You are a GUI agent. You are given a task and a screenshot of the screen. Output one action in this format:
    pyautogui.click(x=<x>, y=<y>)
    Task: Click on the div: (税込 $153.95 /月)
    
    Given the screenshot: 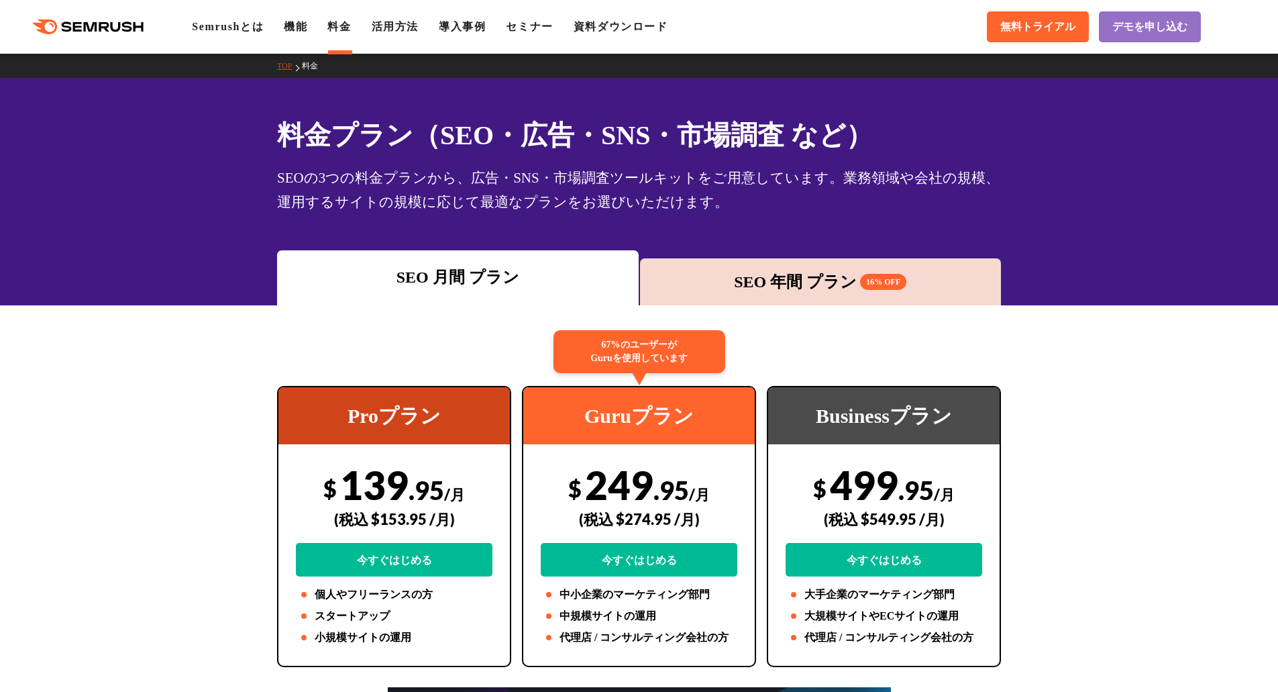 What is the action you would take?
    pyautogui.click(x=394, y=519)
    